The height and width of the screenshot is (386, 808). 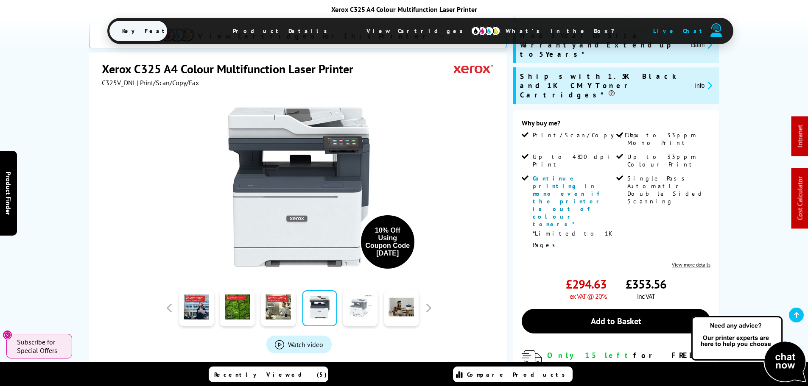 I want to click on span: Live Chat, so click(x=679, y=31).